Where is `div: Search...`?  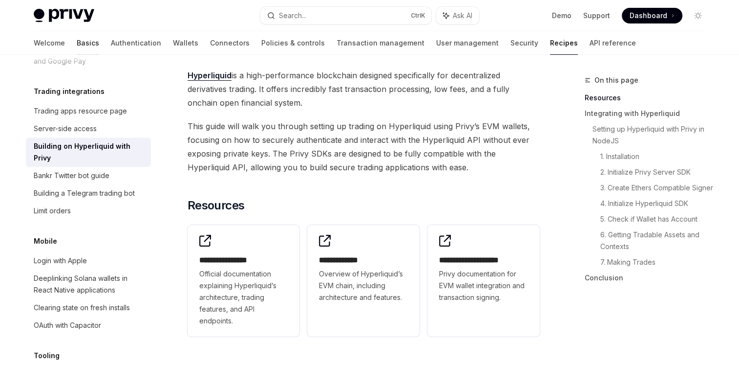
div: Search... is located at coordinates (293, 16).